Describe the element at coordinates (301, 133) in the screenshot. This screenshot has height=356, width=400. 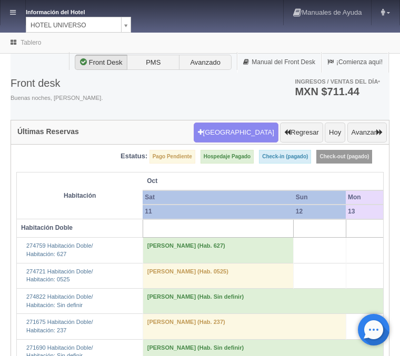
I see `button: Regresar` at that location.